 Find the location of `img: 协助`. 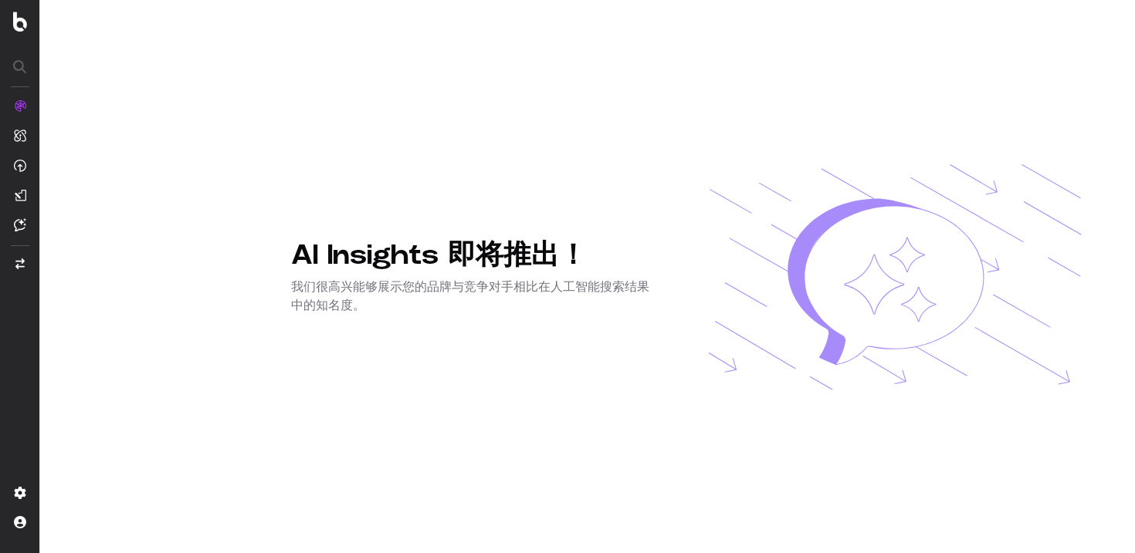

img: 协助 is located at coordinates (20, 225).